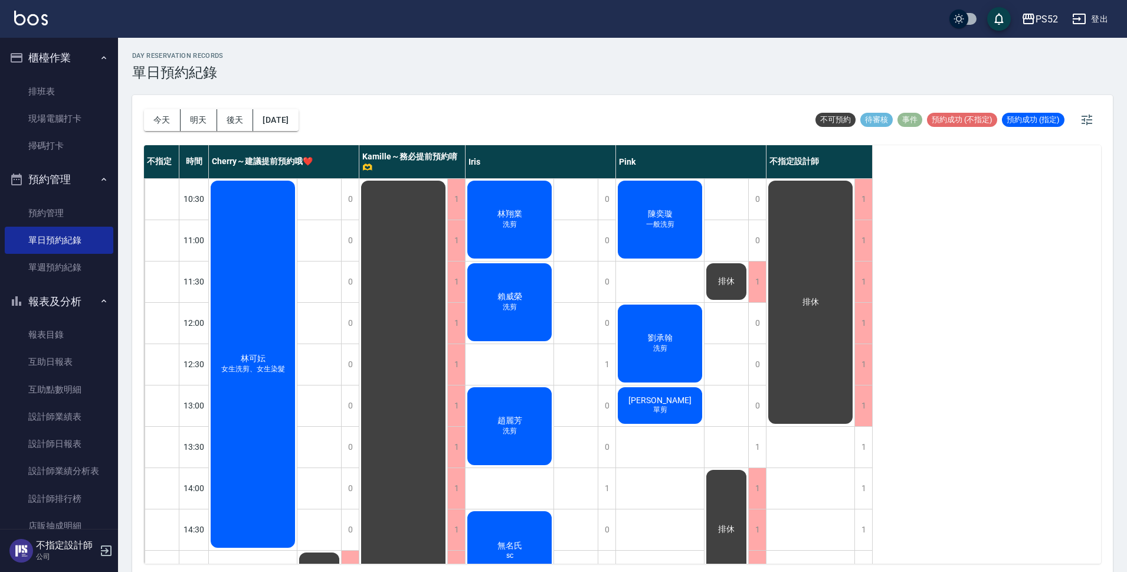 Image resolution: width=1127 pixels, height=572 pixels. What do you see at coordinates (194, 240) in the screenshot?
I see `div: 11:00` at bounding box center [194, 240].